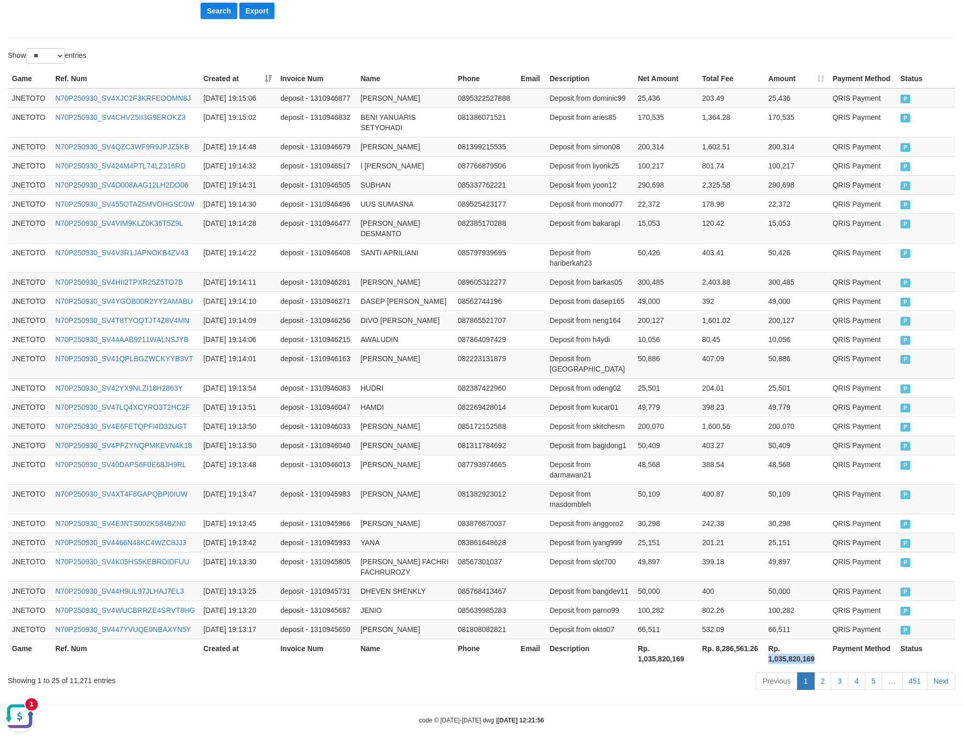 The image size is (963, 740). I want to click on td: 082223131879, so click(485, 363).